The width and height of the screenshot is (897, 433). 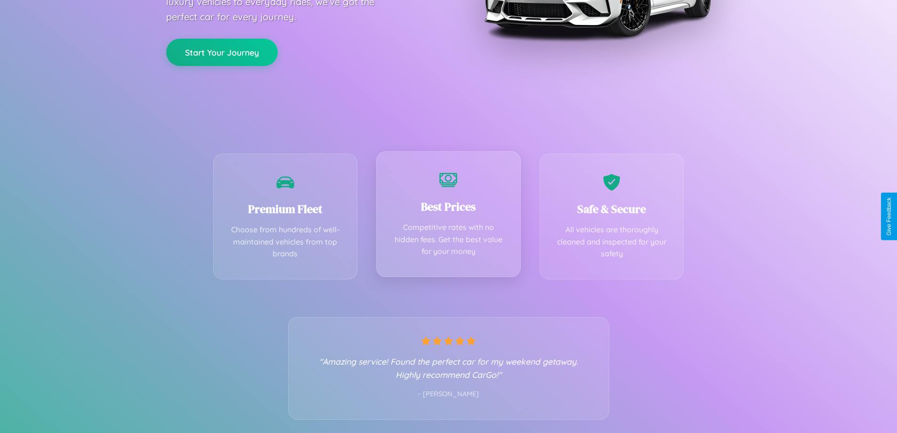 What do you see at coordinates (612, 209) in the screenshot?
I see `h3: Safe & Secure` at bounding box center [612, 209].